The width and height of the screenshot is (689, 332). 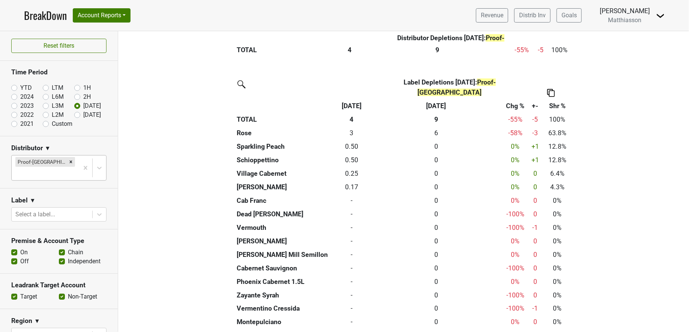 I want to click on span: -5, so click(x=541, y=50).